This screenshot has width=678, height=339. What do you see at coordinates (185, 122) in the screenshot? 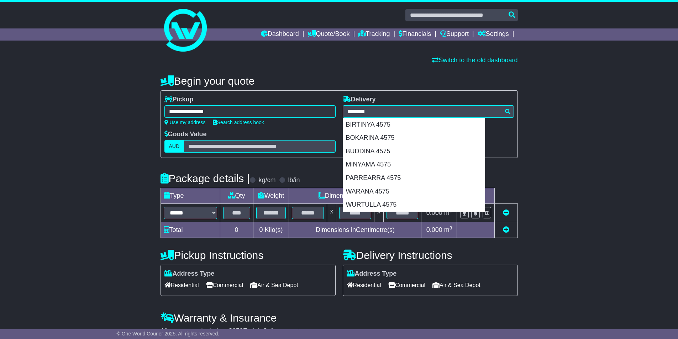
I see `a: Use my address` at bounding box center [185, 122].